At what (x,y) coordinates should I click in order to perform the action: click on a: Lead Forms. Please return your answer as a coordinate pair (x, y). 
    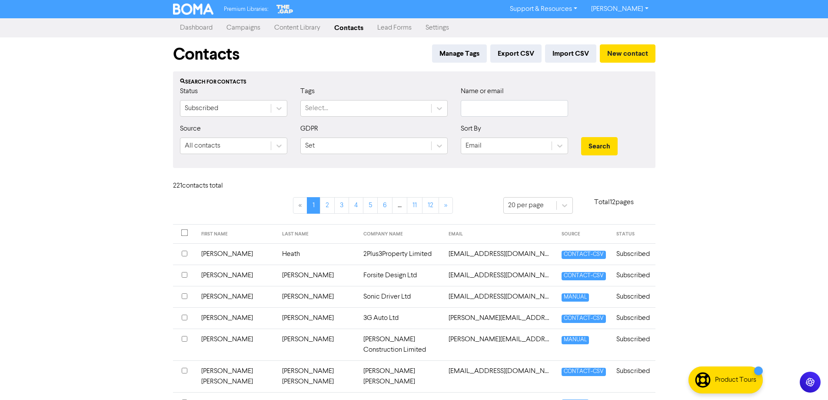
    Looking at the image, I should click on (394, 28).